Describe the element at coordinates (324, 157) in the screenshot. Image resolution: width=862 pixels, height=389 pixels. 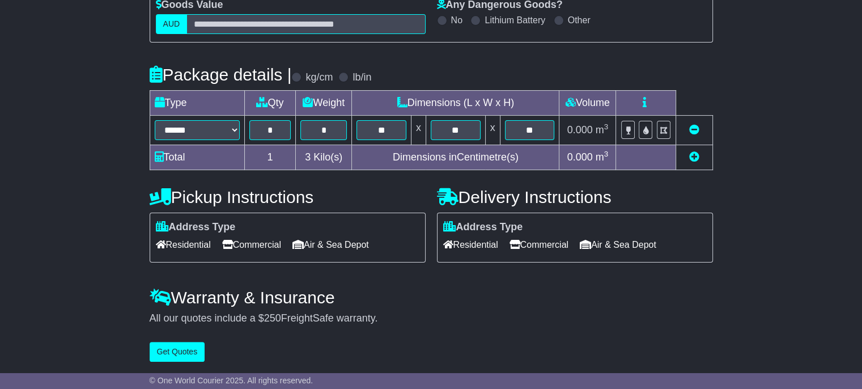
I see `td: Kilo(s)` at that location.